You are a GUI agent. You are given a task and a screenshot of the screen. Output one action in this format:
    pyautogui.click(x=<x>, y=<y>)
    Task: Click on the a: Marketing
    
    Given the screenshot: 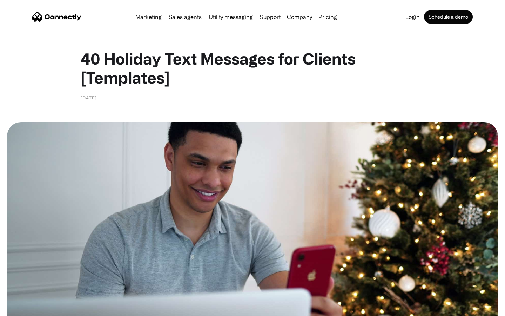 What is the action you would take?
    pyautogui.click(x=148, y=17)
    